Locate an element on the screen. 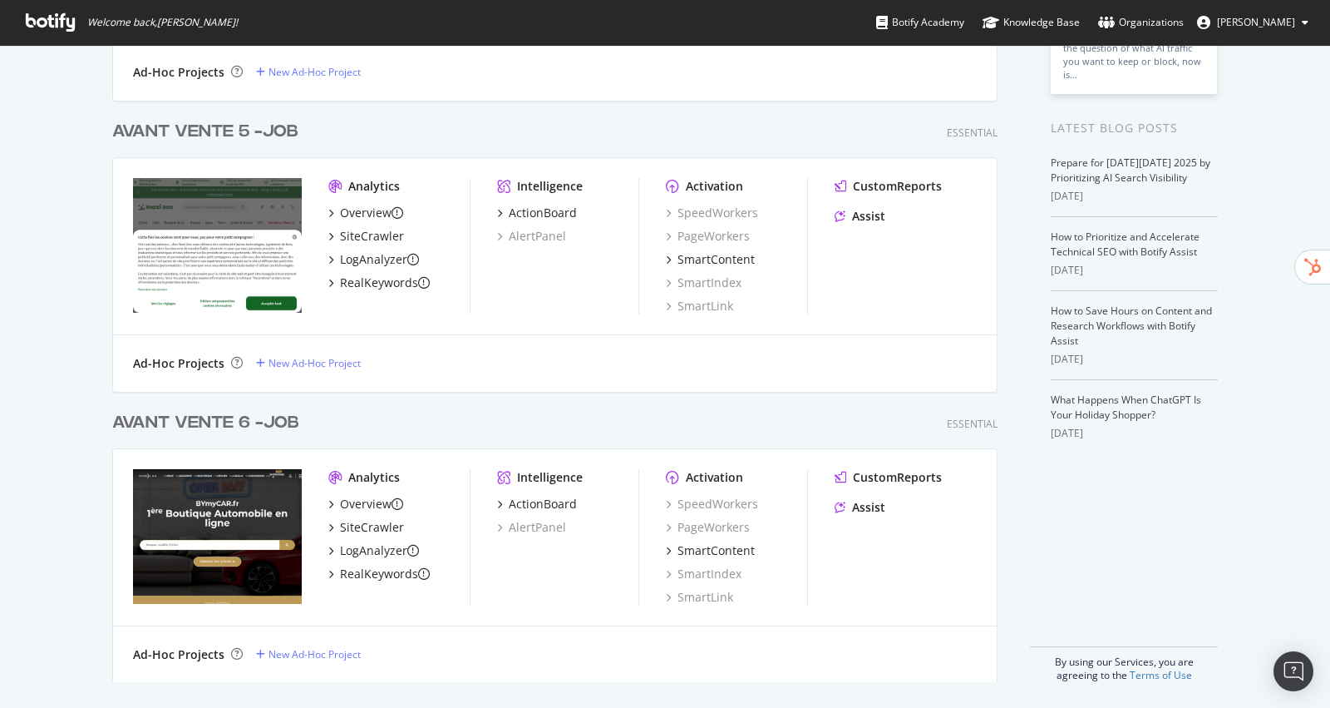 Image resolution: width=1330 pixels, height=708 pixels. a: What Happens When ChatGPT Is Your Holiday Shopper? is located at coordinates (1126, 407).